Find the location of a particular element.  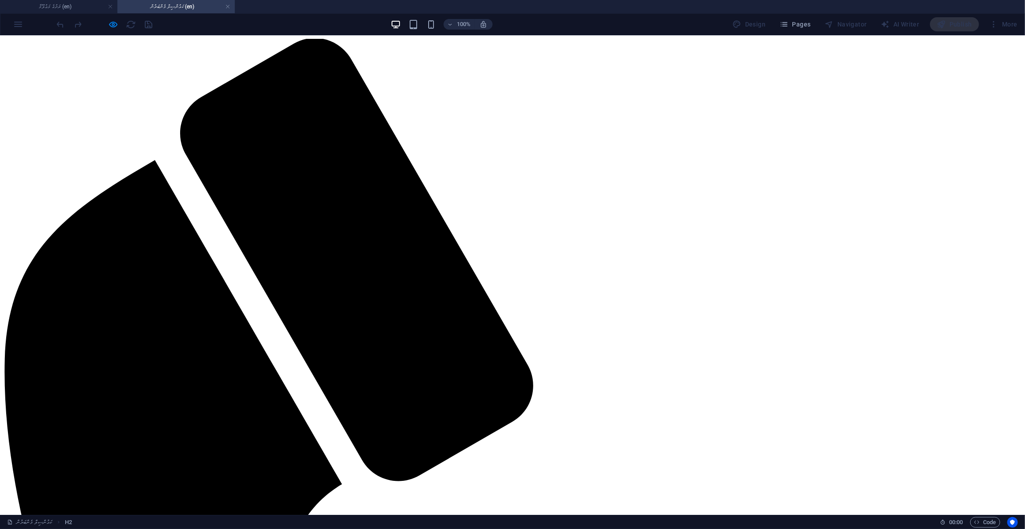

h6: 100% is located at coordinates (464, 24).